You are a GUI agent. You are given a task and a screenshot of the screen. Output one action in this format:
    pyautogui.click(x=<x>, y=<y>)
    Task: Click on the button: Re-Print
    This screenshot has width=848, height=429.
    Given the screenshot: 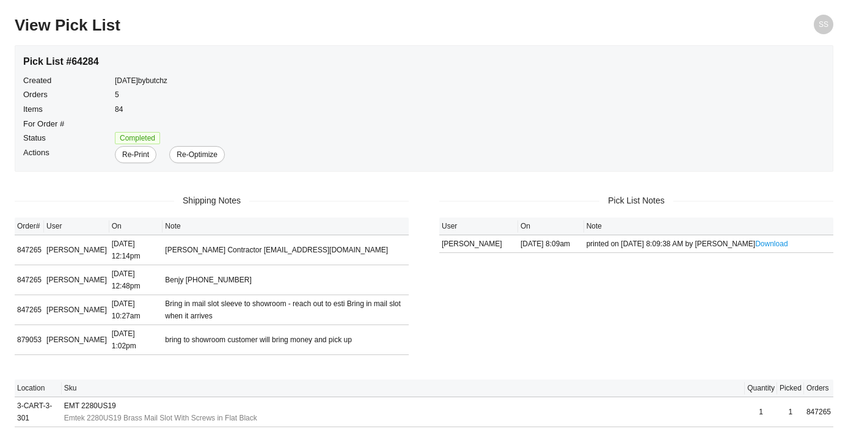 What is the action you would take?
    pyautogui.click(x=136, y=155)
    